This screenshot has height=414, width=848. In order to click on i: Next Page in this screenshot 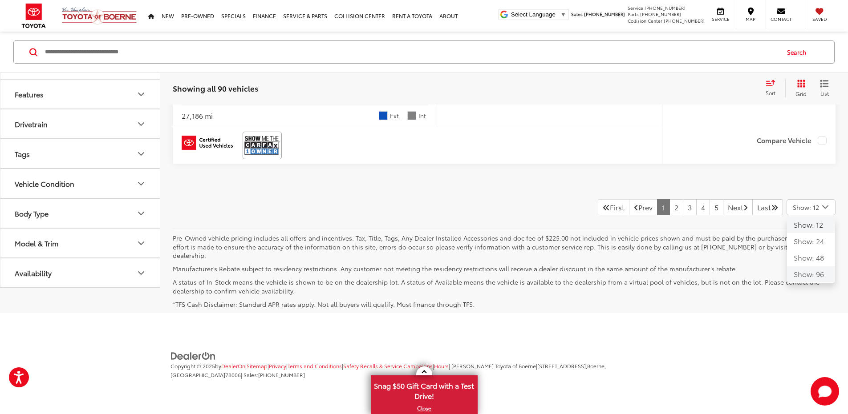, I will do `click(746, 207)`.